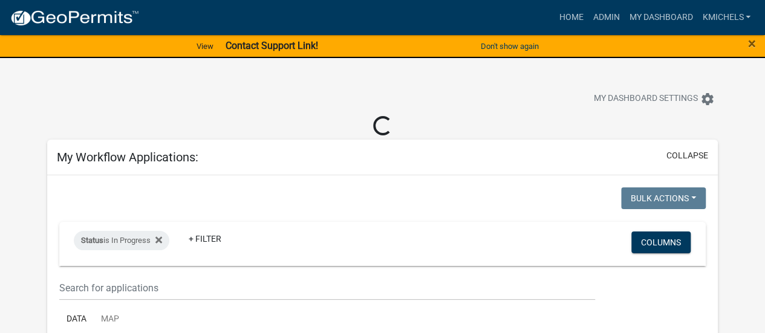 The height and width of the screenshot is (333, 765). What do you see at coordinates (327, 288) in the screenshot?
I see `input: Search for applications` at bounding box center [327, 288].